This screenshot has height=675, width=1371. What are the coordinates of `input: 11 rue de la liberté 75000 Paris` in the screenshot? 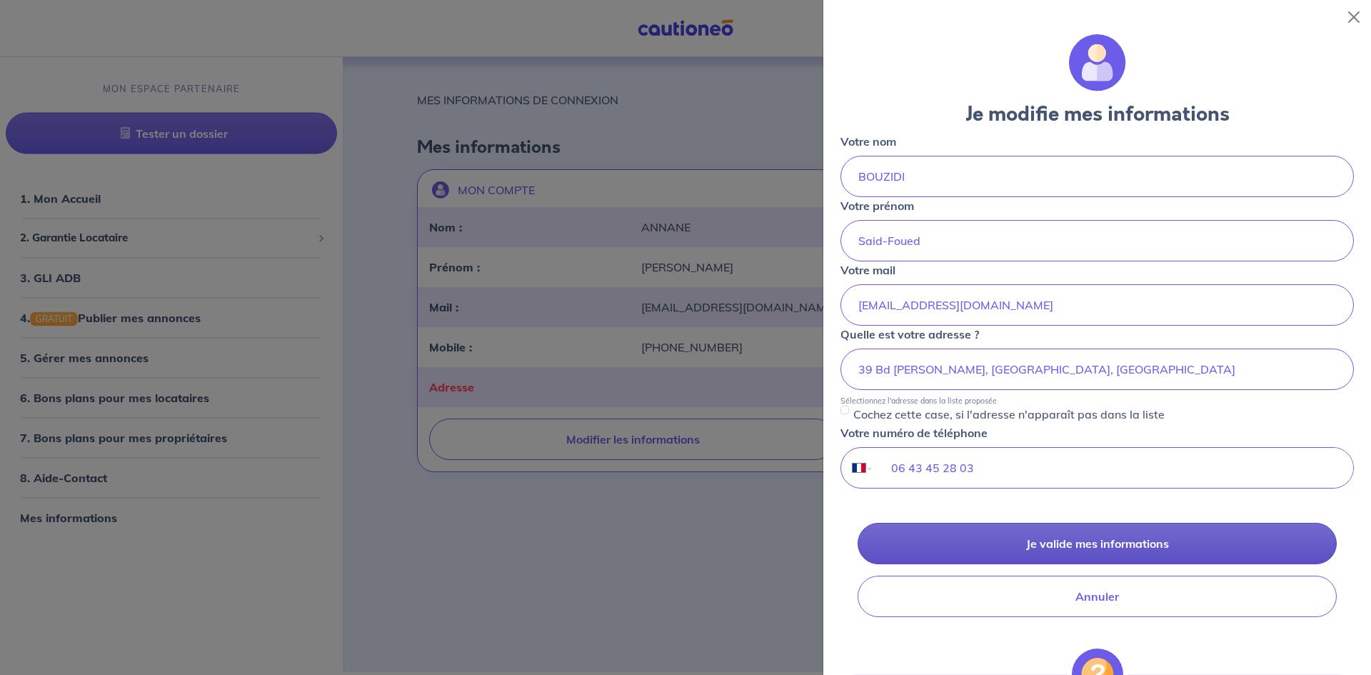 It's located at (1097, 369).